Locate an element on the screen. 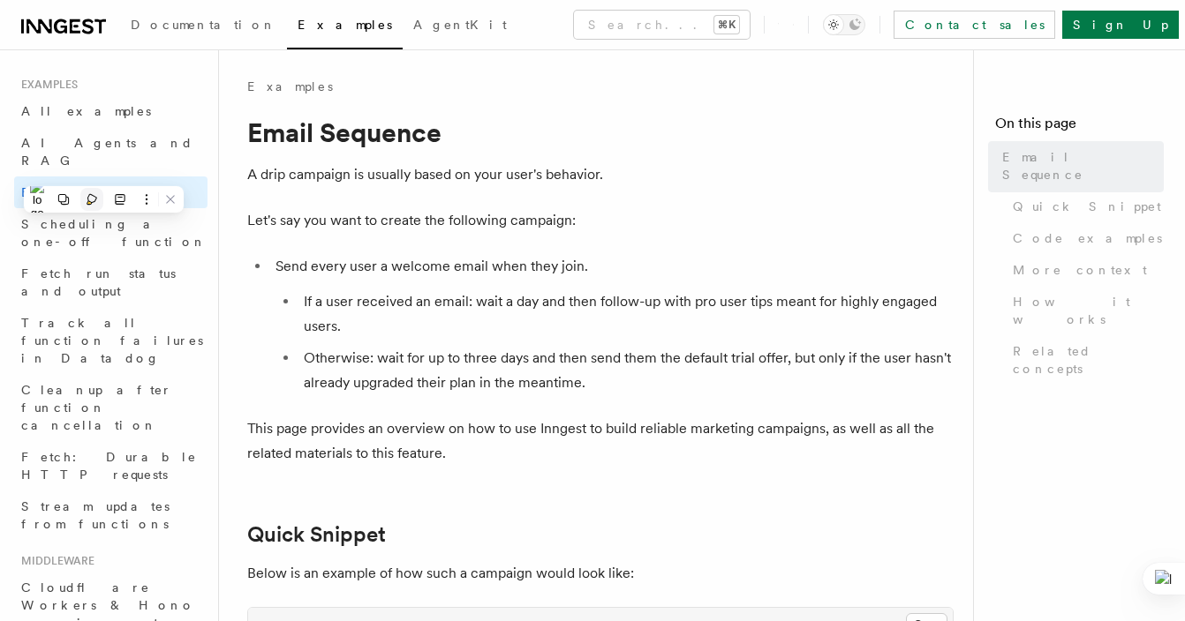  button: Search...⌘K is located at coordinates (661, 25).